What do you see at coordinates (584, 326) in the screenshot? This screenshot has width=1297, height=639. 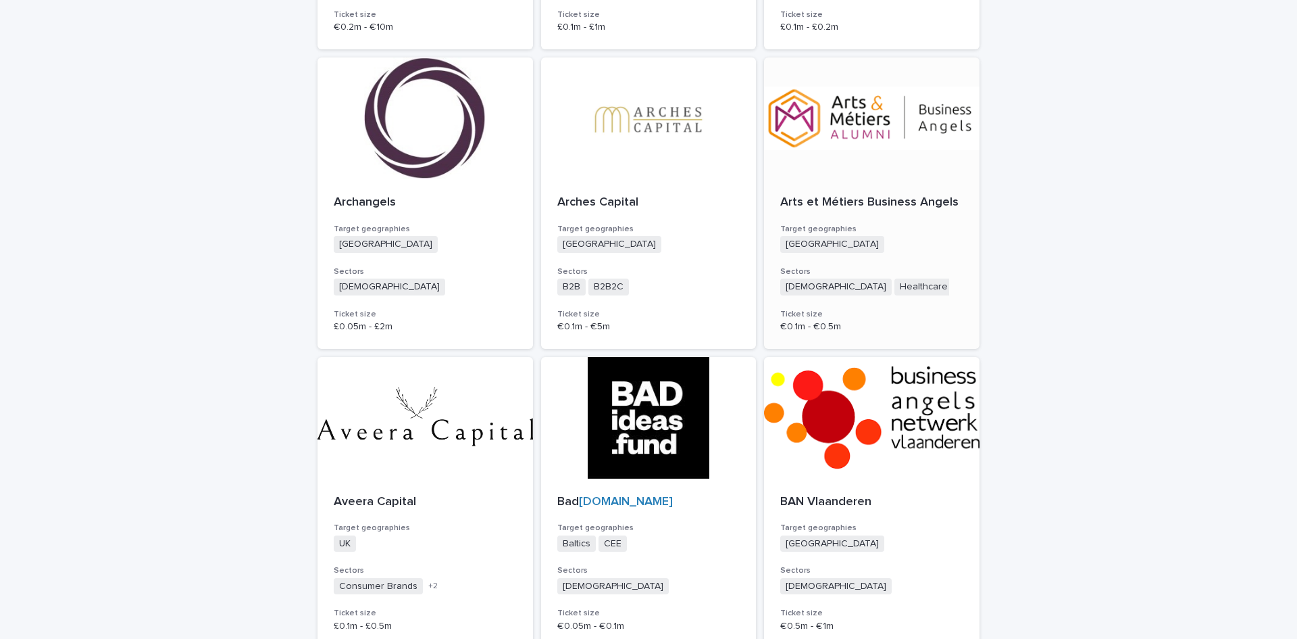 I see `span: €0.1m - €5m` at bounding box center [584, 326].